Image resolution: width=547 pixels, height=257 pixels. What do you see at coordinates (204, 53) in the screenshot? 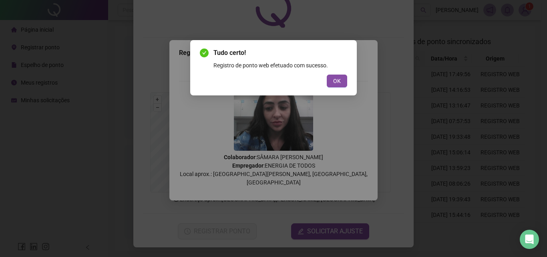
I see `span: check-circle` at bounding box center [204, 53].